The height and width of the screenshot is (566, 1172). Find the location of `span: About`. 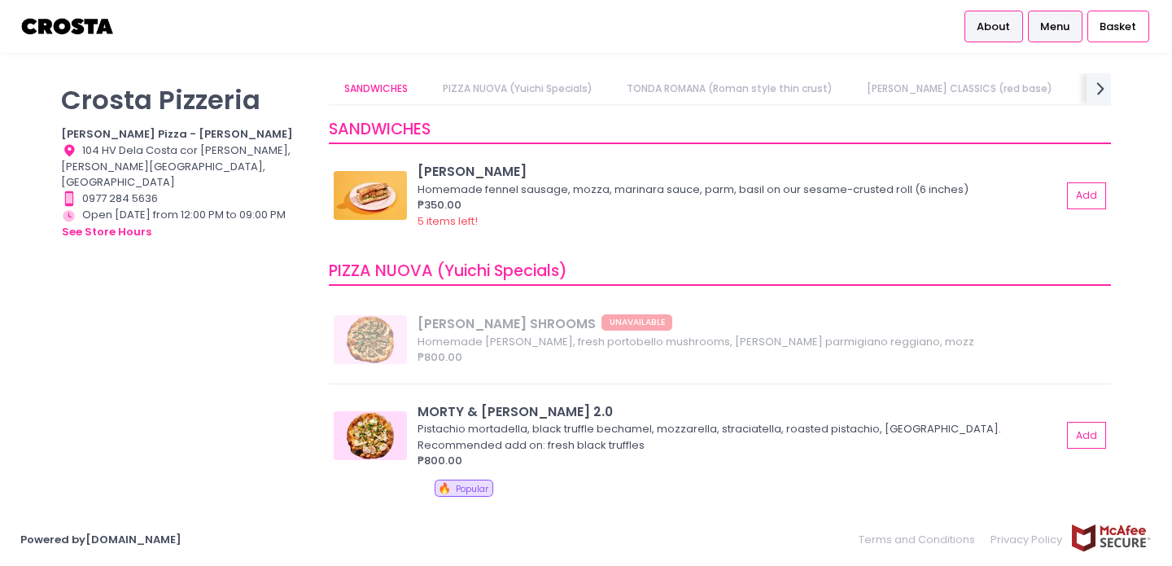

span: About is located at coordinates (993, 27).